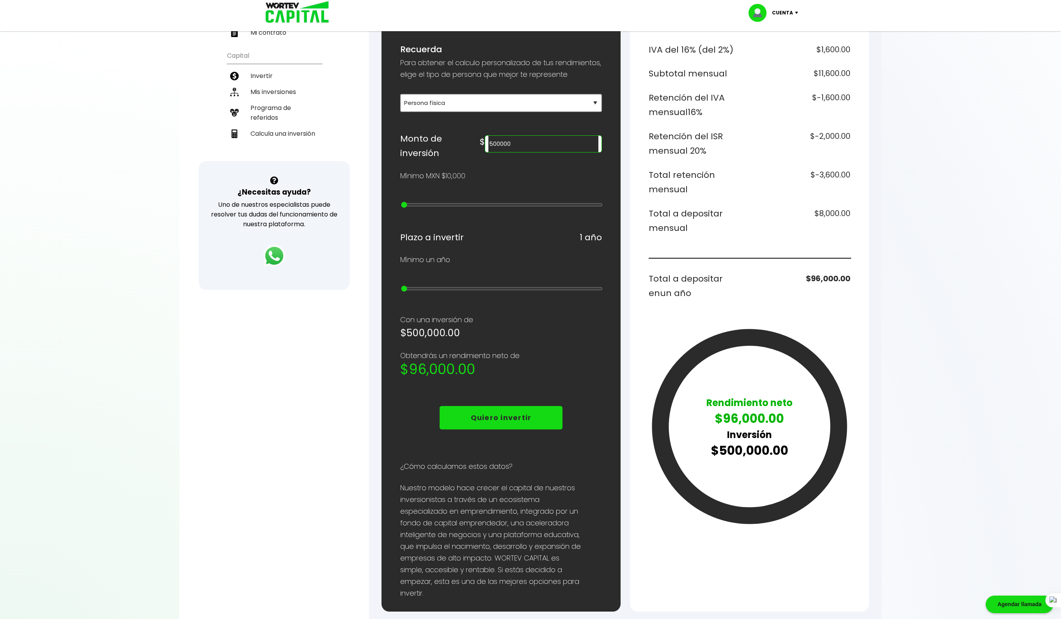  Describe the element at coordinates (697, 74) in the screenshot. I see `h6: Subtotal mensual` at that location.